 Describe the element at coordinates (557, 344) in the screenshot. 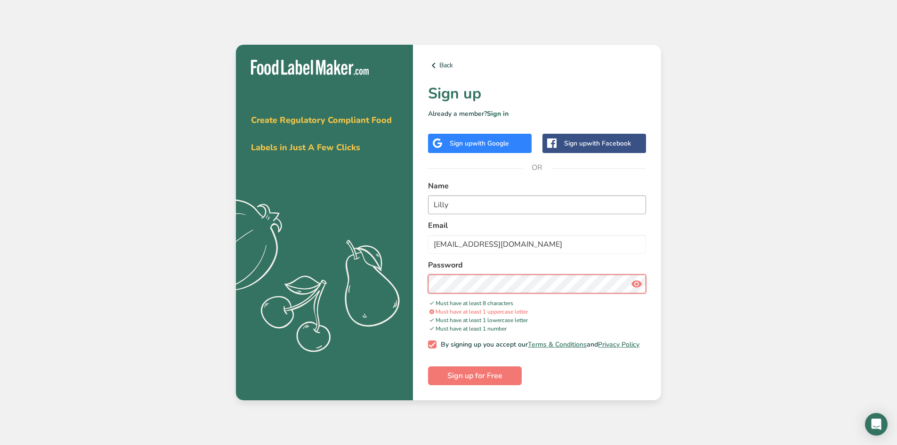

I see `a: Terms & Conditions` at that location.